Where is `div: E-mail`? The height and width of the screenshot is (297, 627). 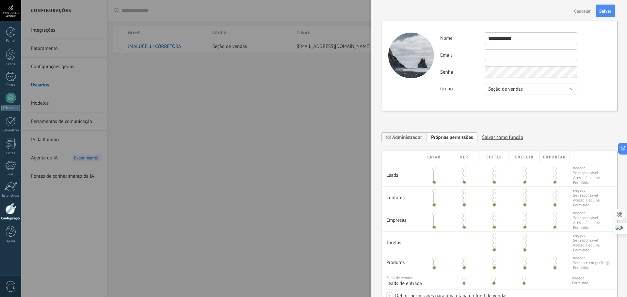
div: E-mail is located at coordinates (11, 175).